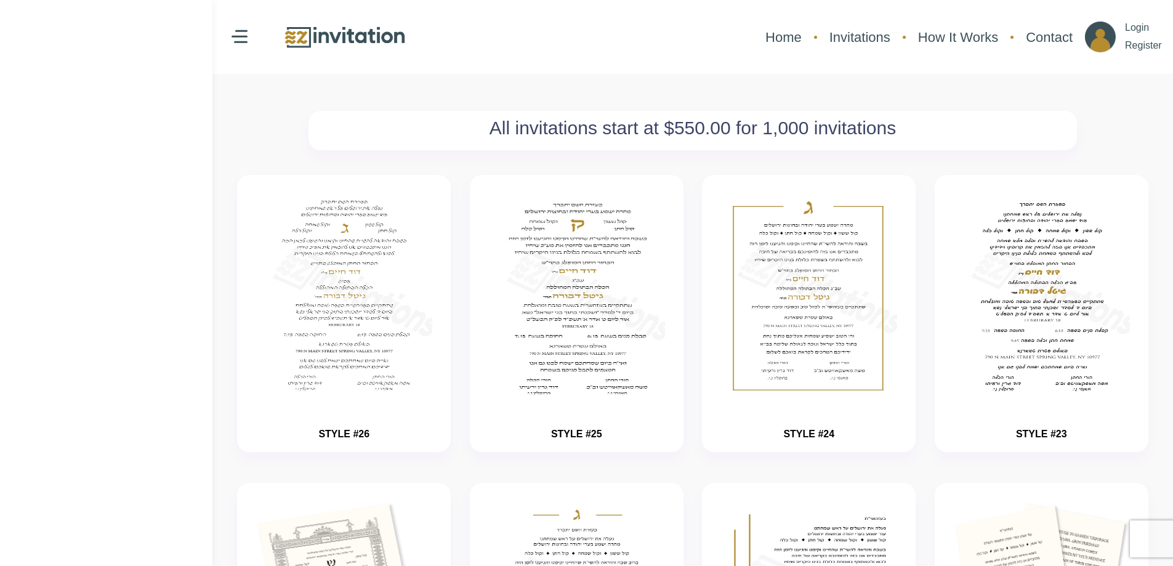  What do you see at coordinates (345, 37) in the screenshot?
I see `img: logo.png` at bounding box center [345, 37].